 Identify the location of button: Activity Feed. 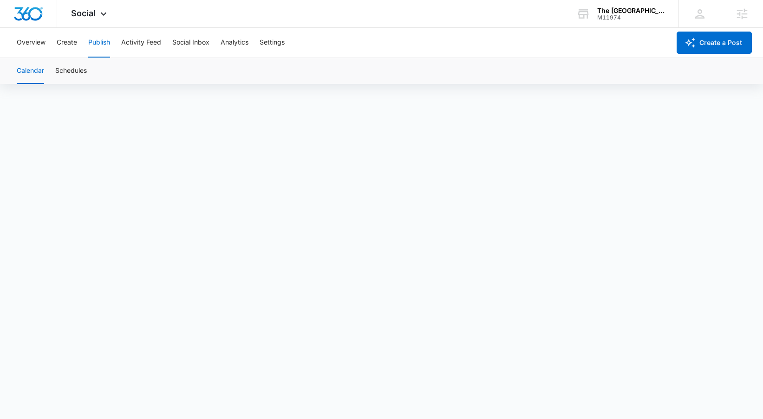
(141, 43).